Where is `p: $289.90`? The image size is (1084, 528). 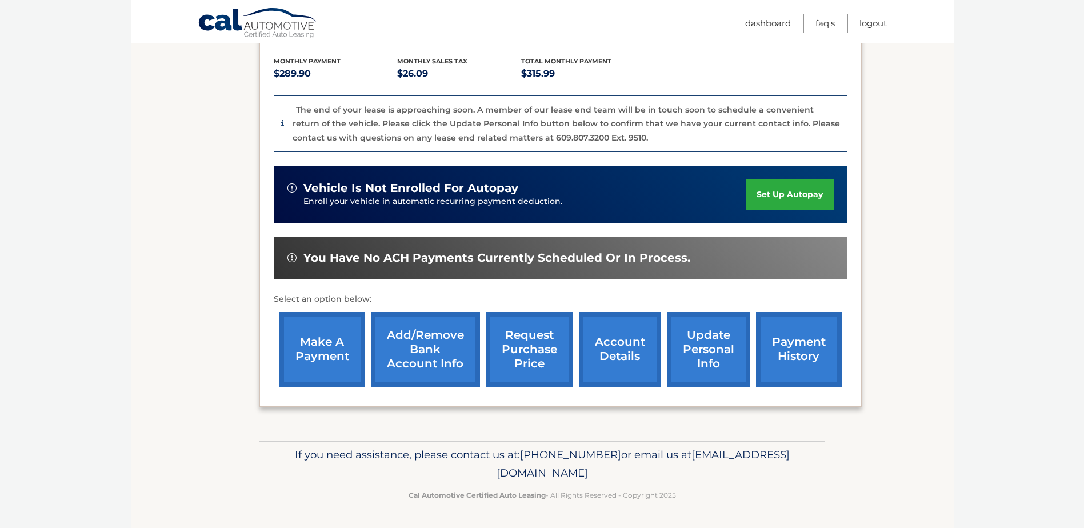
p: $289.90 is located at coordinates (336, 74).